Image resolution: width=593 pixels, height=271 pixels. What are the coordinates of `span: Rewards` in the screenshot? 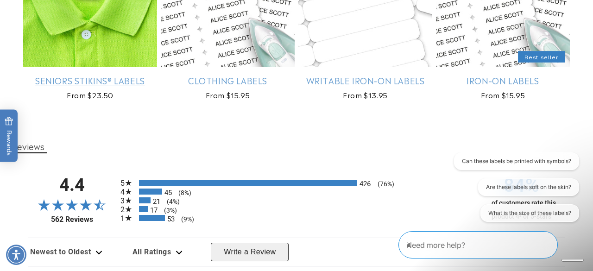 It's located at (9, 136).